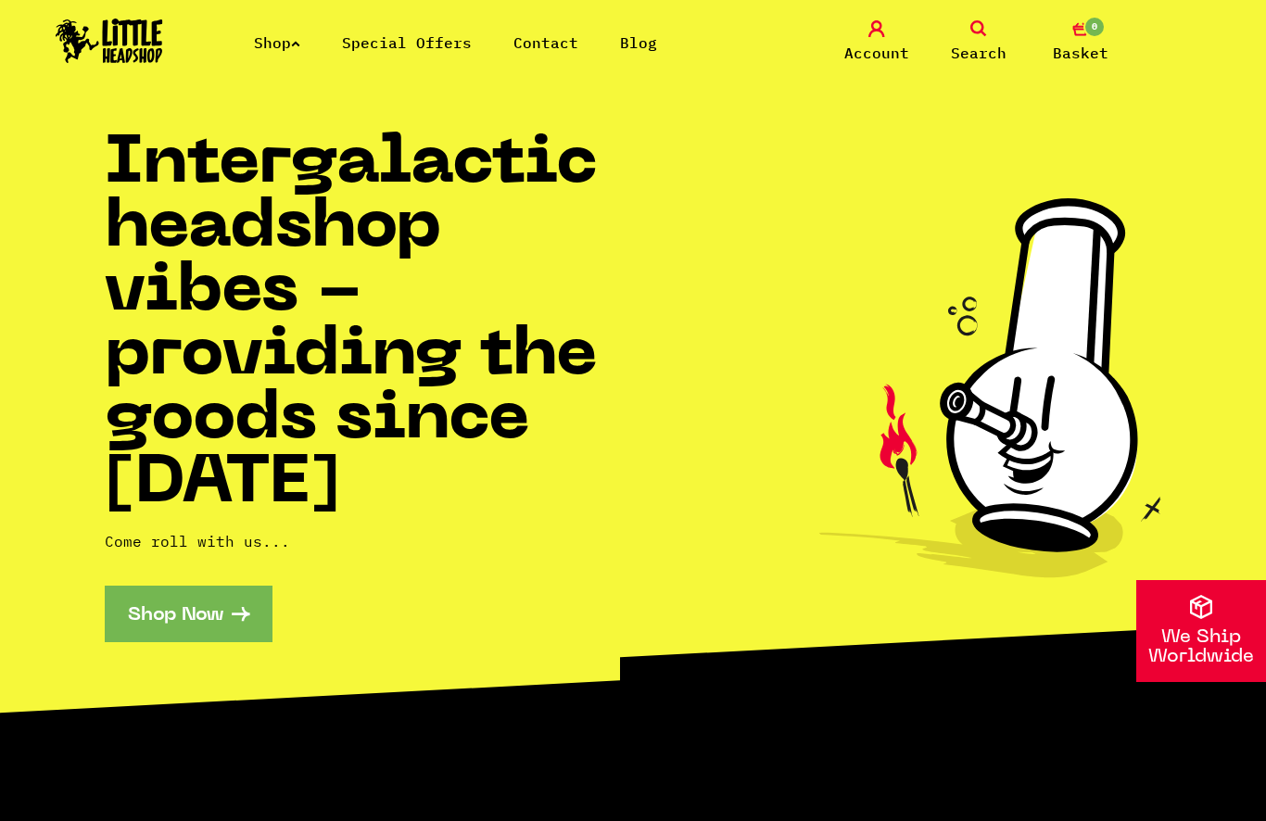 The image size is (1266, 821). I want to click on span: Search, so click(978, 53).